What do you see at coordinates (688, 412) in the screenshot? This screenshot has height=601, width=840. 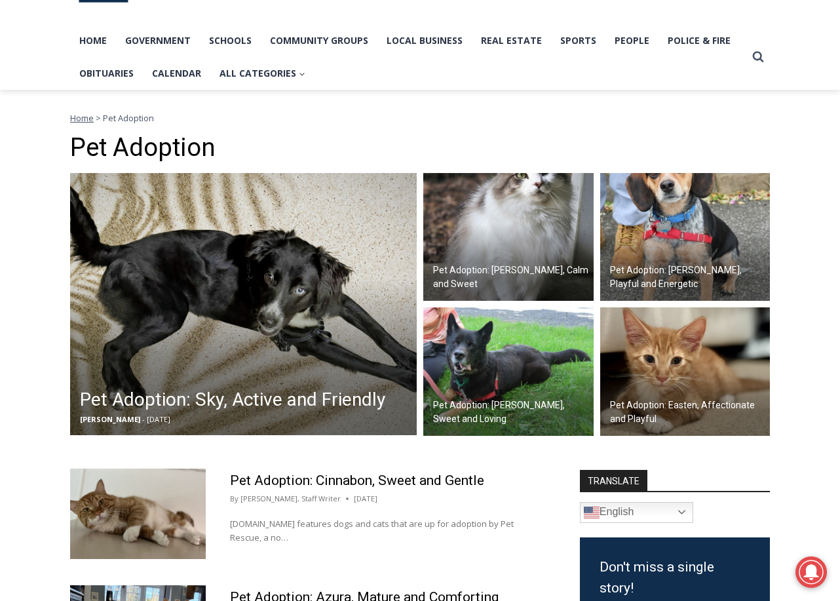 I see `h2: Pet Adoption: Easten, Affectionate and Playful` at bounding box center [688, 412].